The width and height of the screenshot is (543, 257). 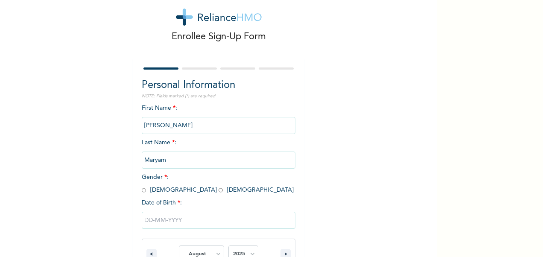 What do you see at coordinates (218, 116) in the screenshot?
I see `span: First Name :` at bounding box center [218, 116].